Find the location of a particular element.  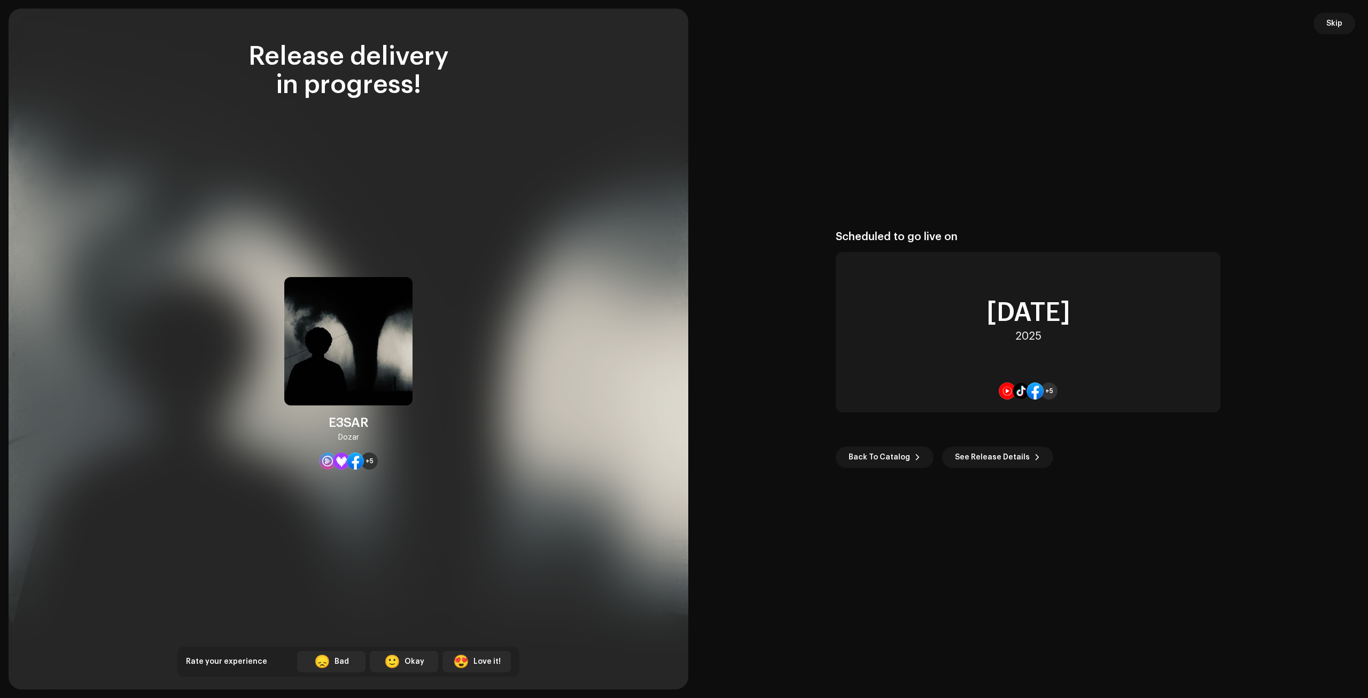

button: See Release Details is located at coordinates (998, 457).